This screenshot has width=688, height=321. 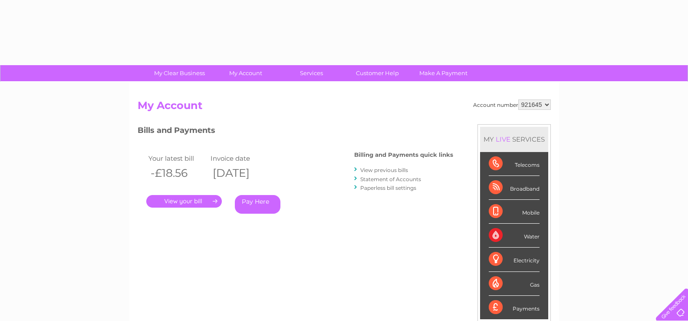 What do you see at coordinates (179, 73) in the screenshot?
I see `a: My Clear Business` at bounding box center [179, 73].